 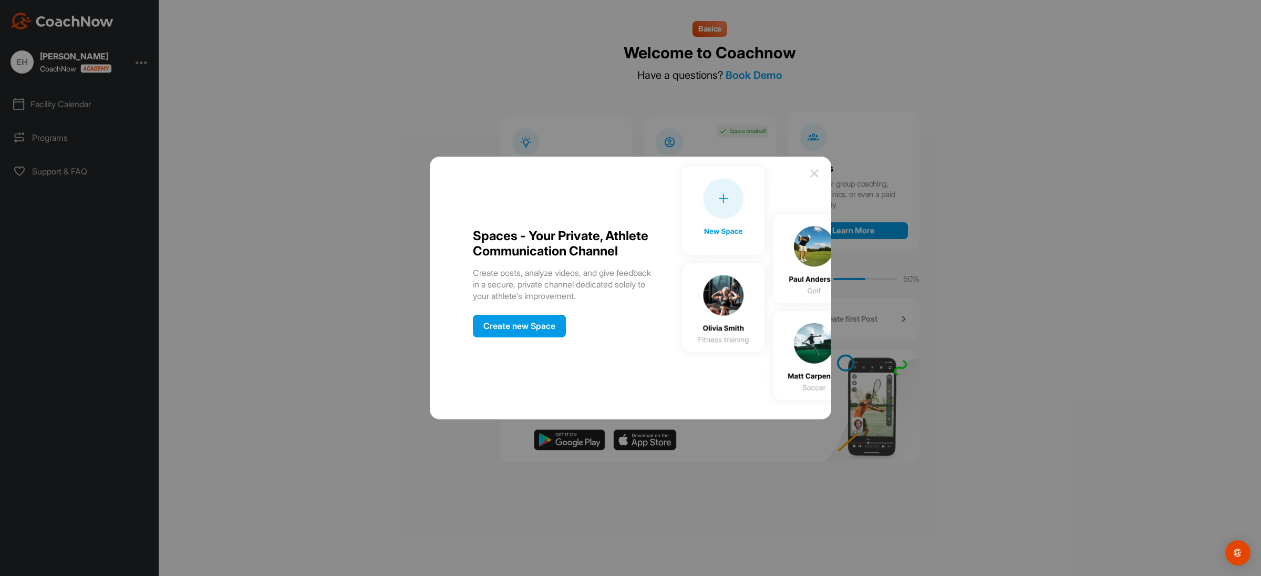 What do you see at coordinates (814, 173) in the screenshot?
I see `img: close` at bounding box center [814, 173].